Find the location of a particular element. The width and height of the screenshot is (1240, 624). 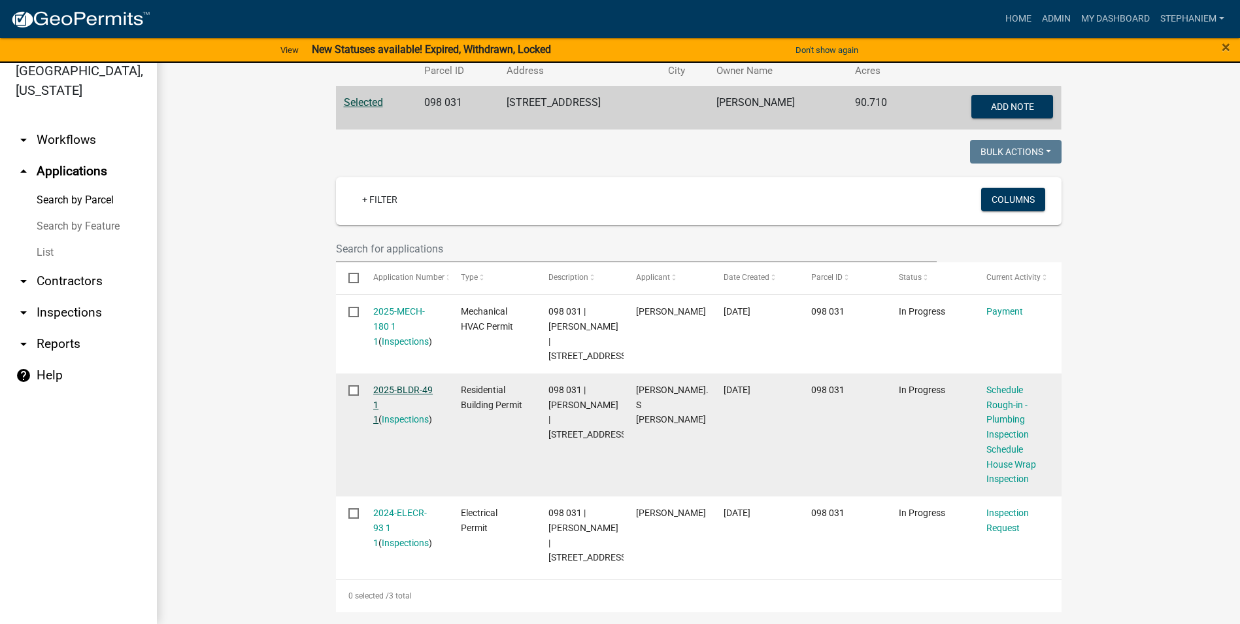

datatable-header-cell: Type is located at coordinates (492, 278).